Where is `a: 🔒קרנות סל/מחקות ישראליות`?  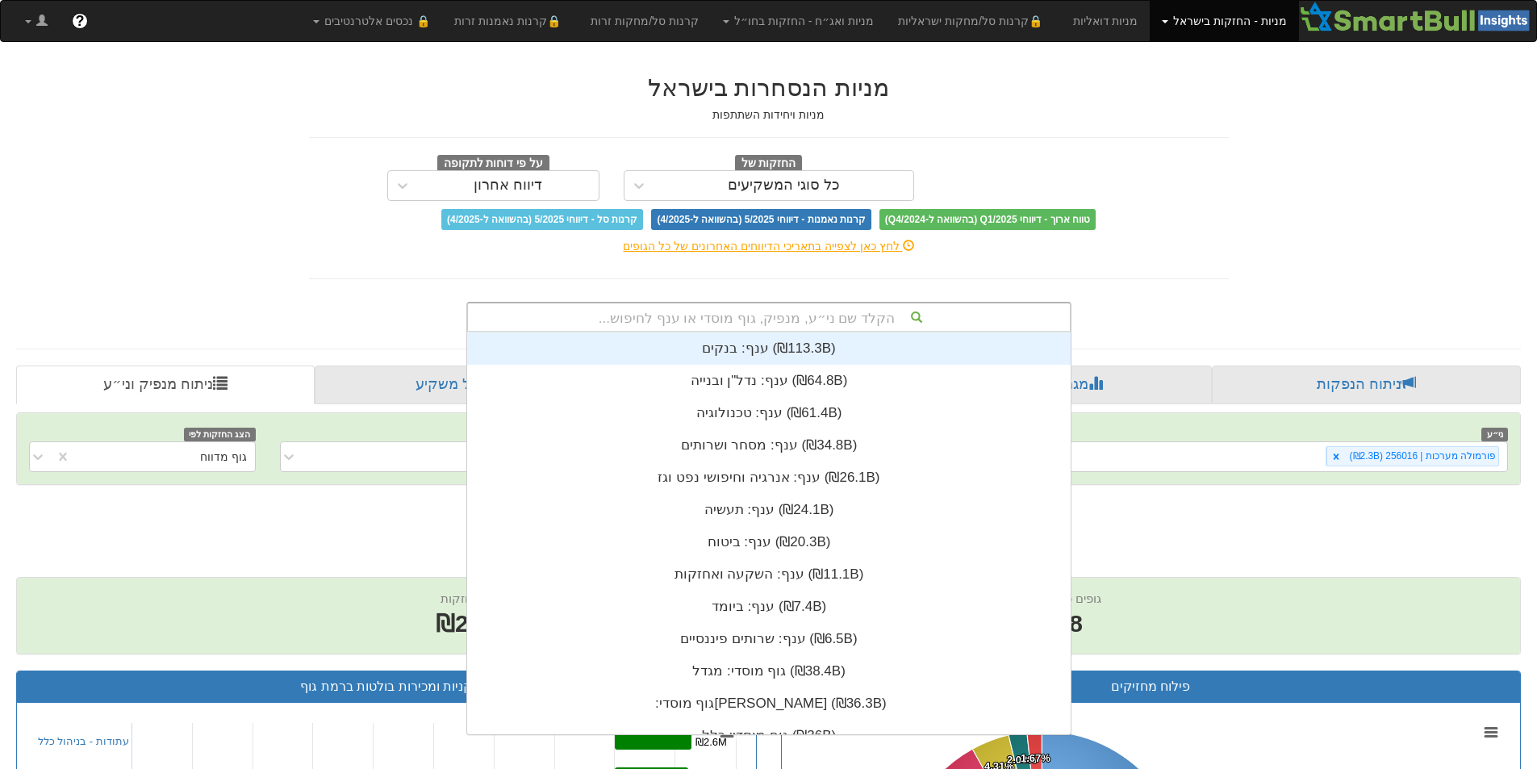 a: 🔒קרנות סל/מחקות ישראליות is located at coordinates (973, 21).